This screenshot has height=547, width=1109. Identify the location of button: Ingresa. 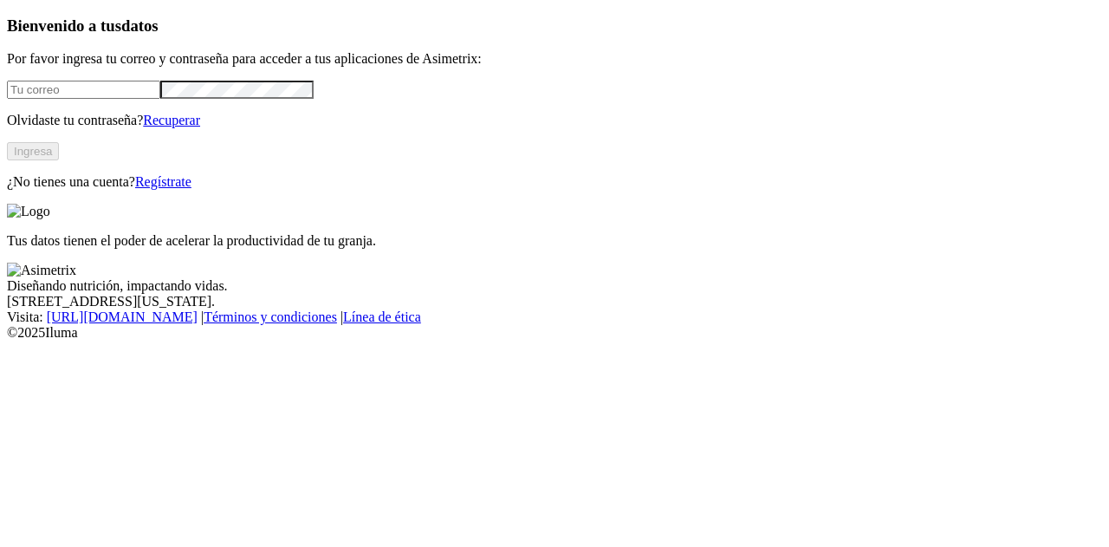
(33, 151).